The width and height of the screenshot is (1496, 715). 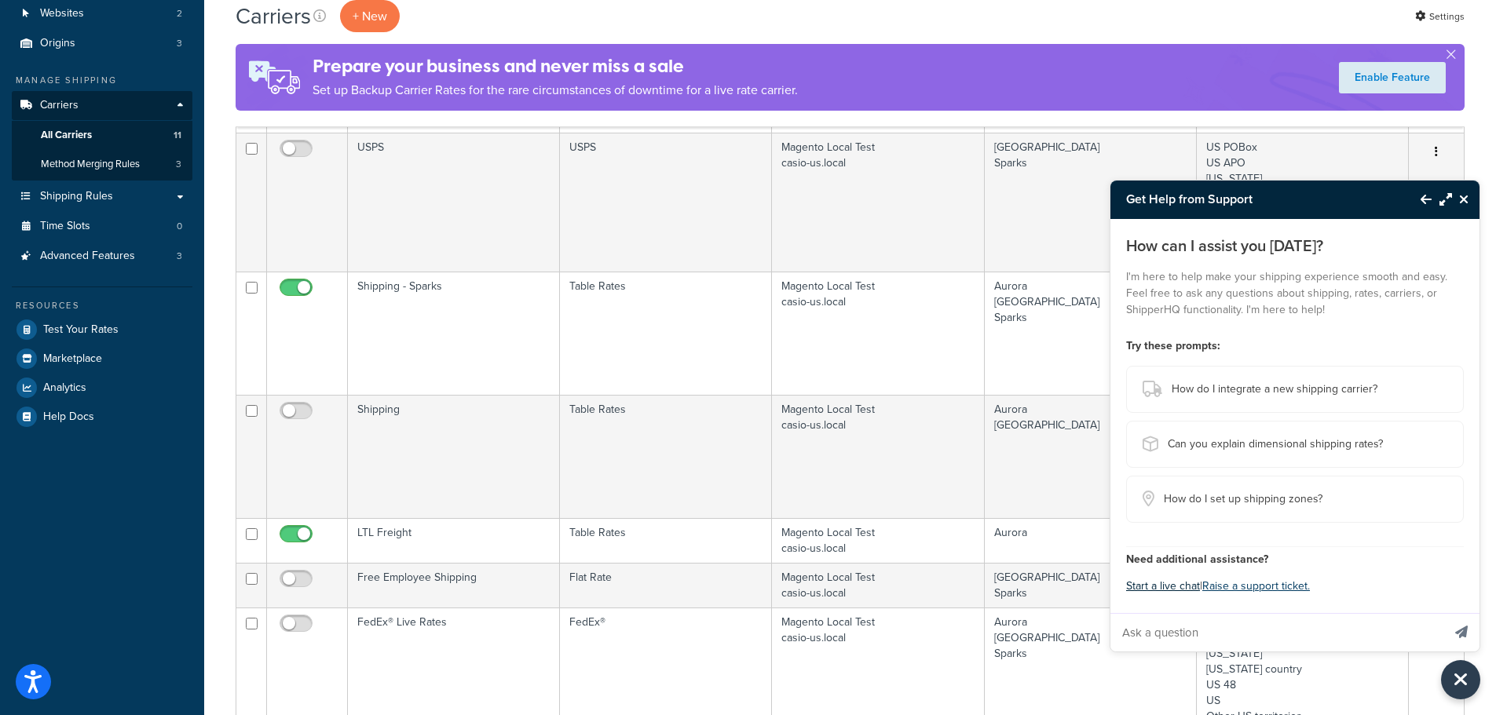 What do you see at coordinates (1163, 587) in the screenshot?
I see `button: Start a live chat` at bounding box center [1163, 587].